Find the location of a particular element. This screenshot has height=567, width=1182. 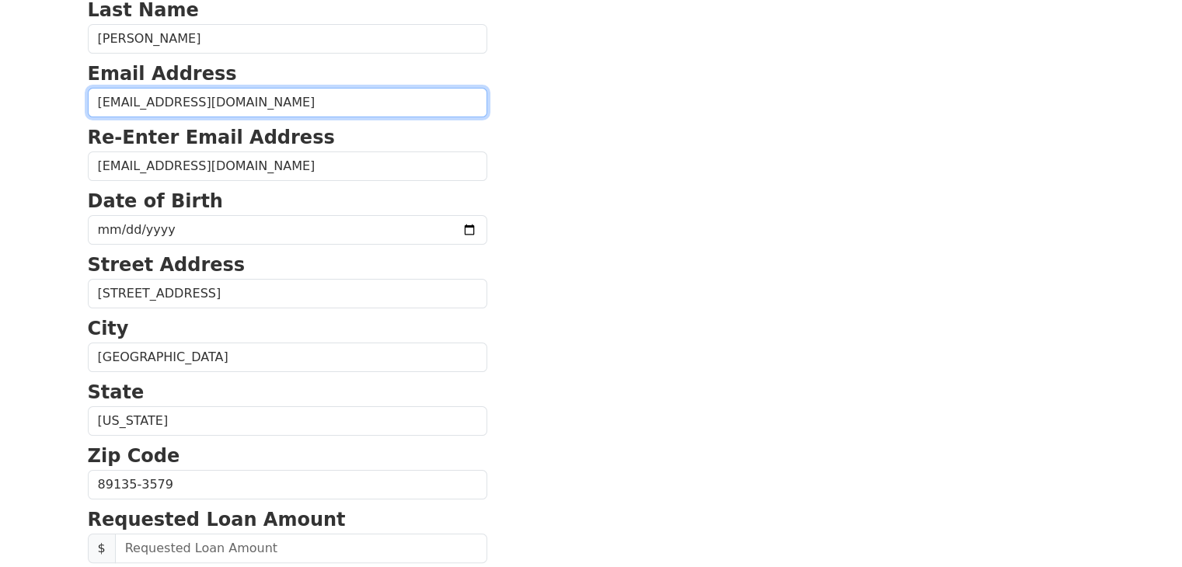

strong: Email Address is located at coordinates (162, 74).